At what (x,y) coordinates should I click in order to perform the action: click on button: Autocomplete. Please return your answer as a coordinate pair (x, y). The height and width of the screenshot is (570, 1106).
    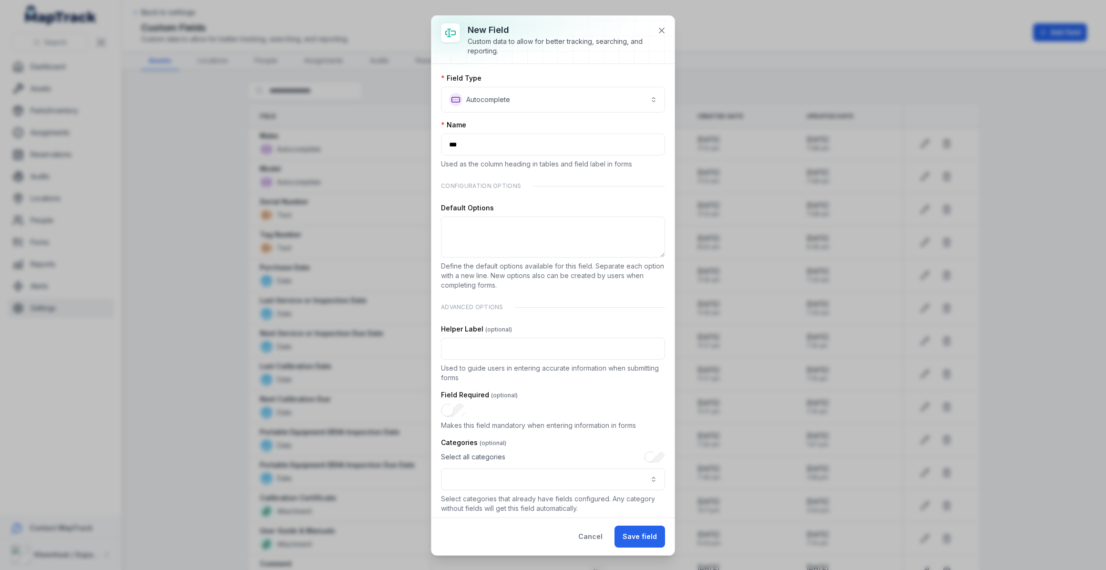
    Looking at the image, I should click on (553, 100).